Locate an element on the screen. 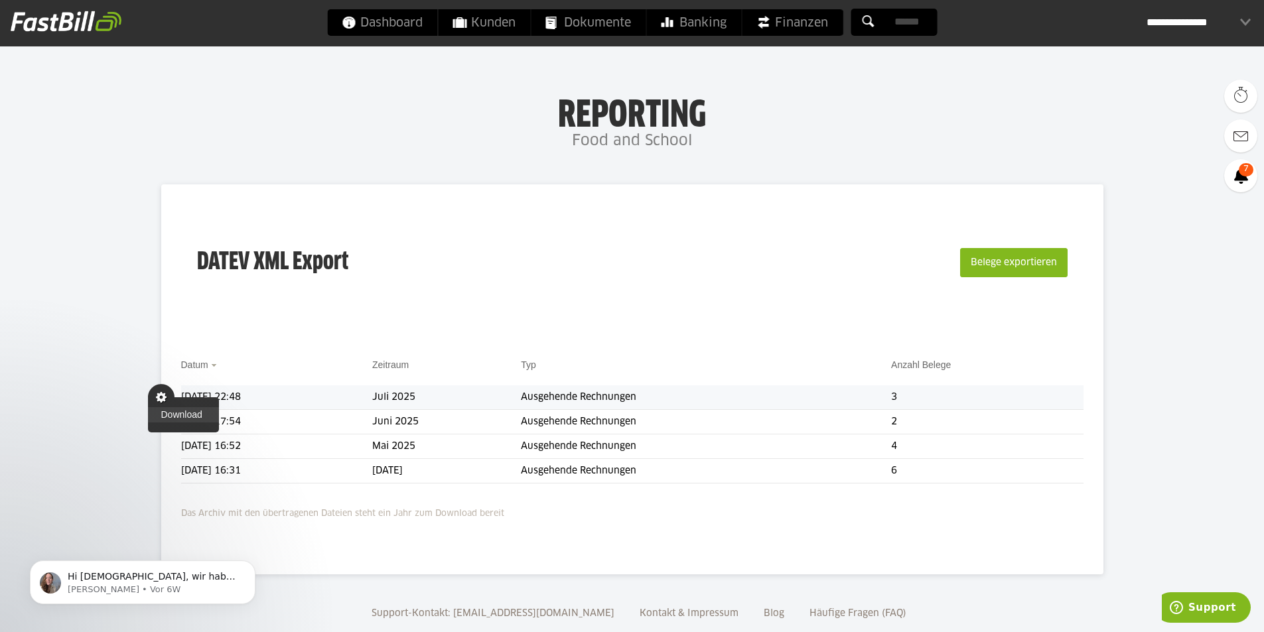 The height and width of the screenshot is (632, 1264). a: Anzahl Belege is located at coordinates (921, 365).